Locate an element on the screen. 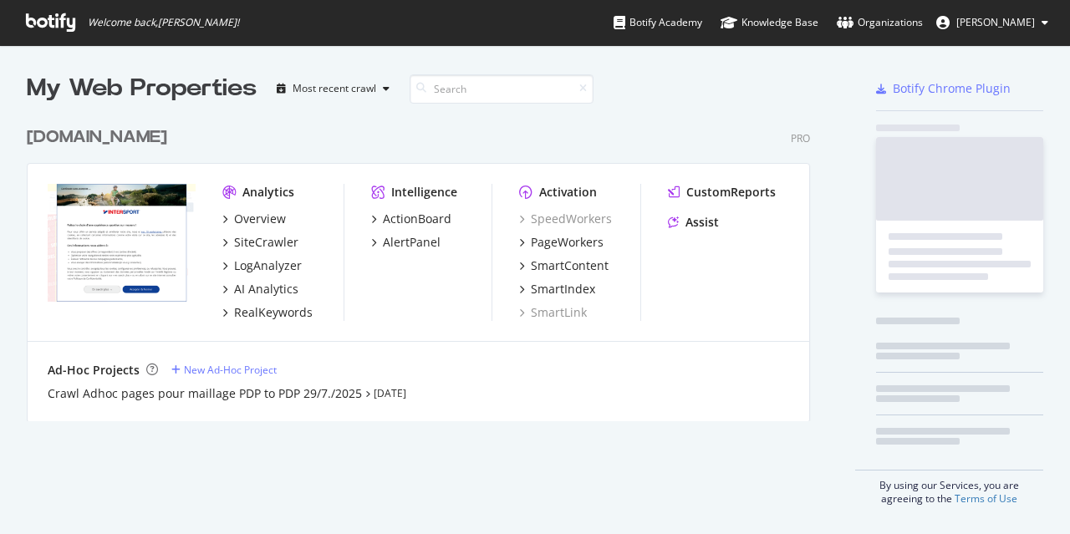  span: Claro Mathilde is located at coordinates (996, 22).